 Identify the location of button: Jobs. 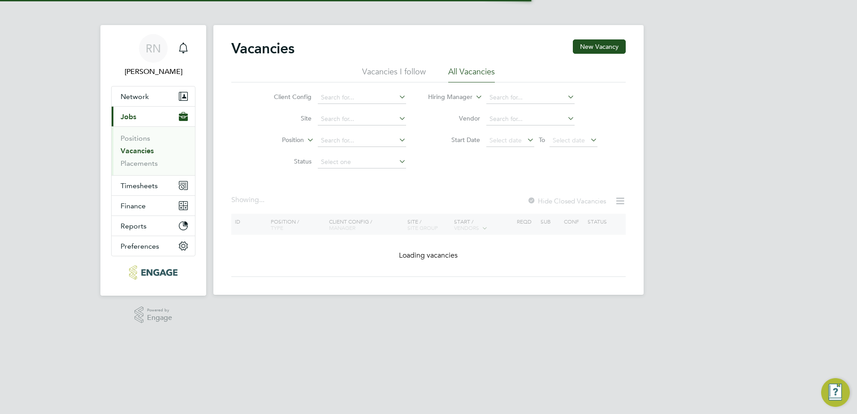
(153, 116).